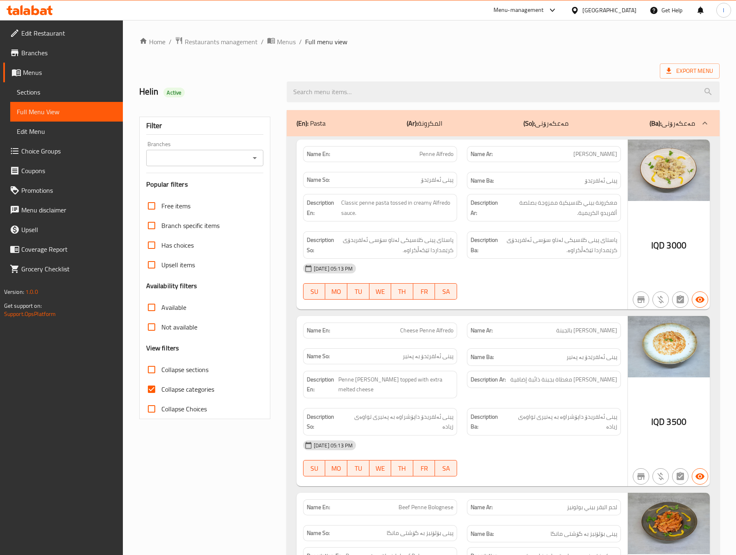  Describe the element at coordinates (583, 534) in the screenshot. I see `span: پینی بۆلۆنیز بە گۆشتی مانگا` at that location.